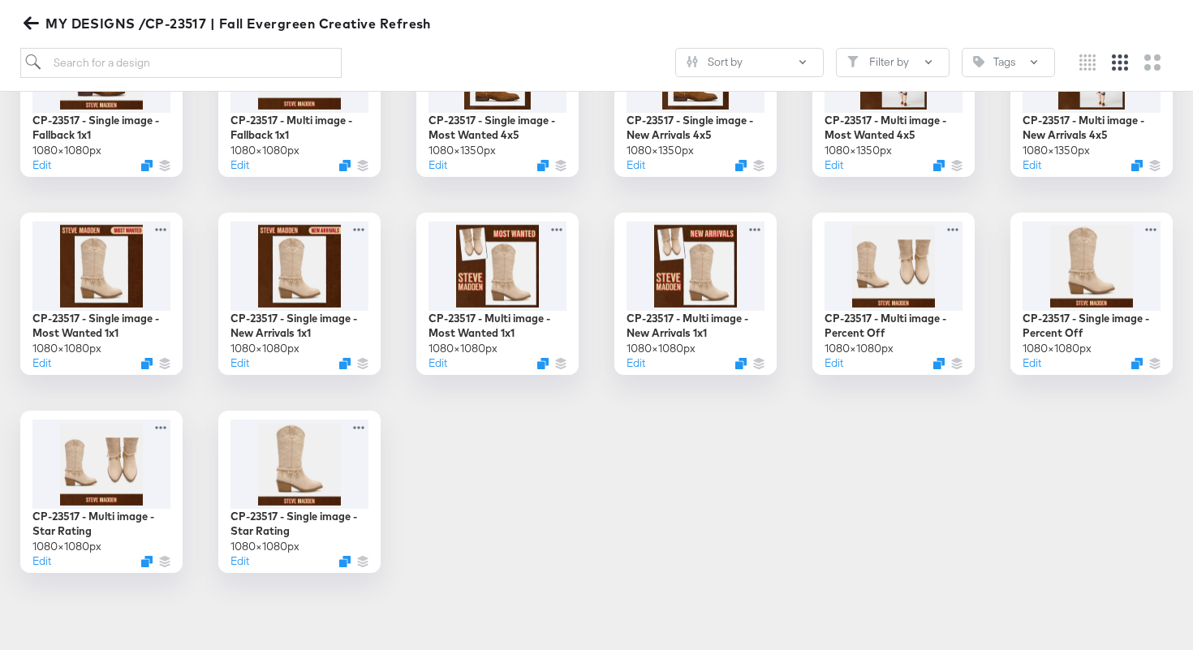  I want to click on span: MY DESIGNS /CP-23517 | Fall Evergreen Creative Refresh, so click(229, 24).